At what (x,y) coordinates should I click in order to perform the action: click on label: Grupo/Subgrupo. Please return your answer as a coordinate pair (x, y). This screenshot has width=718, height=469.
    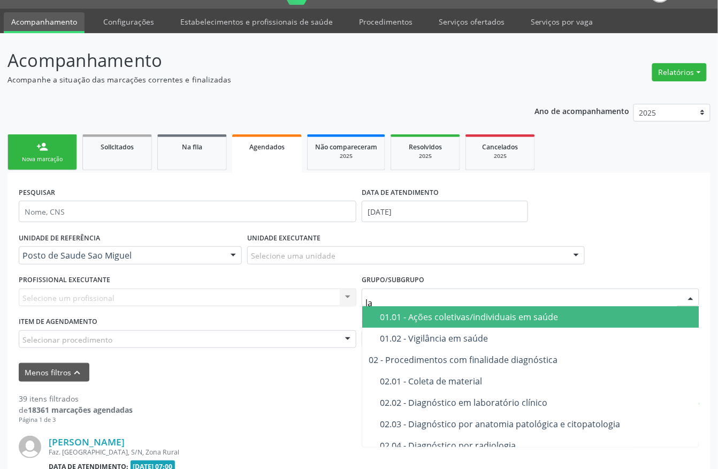
    Looking at the image, I should click on (393, 280).